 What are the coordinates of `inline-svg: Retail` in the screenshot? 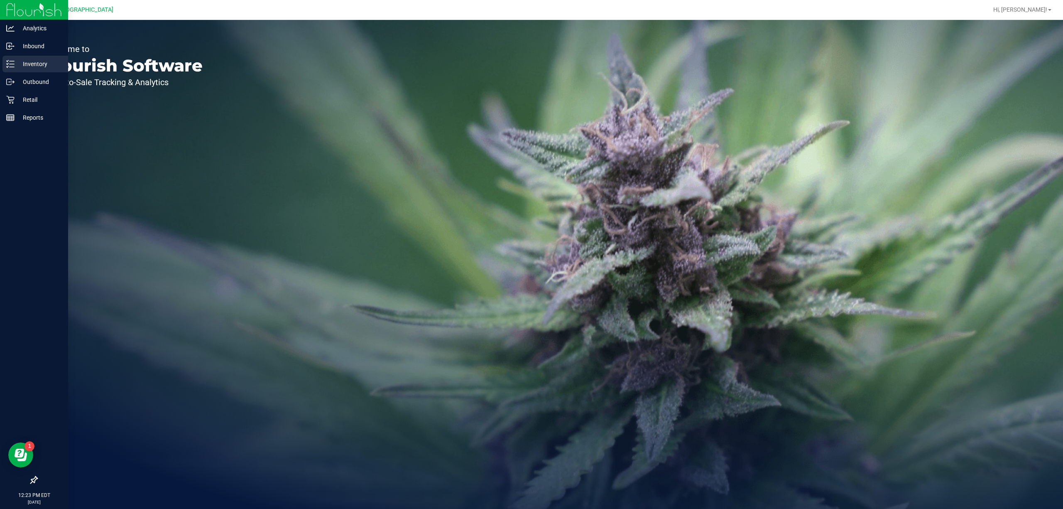 It's located at (10, 100).